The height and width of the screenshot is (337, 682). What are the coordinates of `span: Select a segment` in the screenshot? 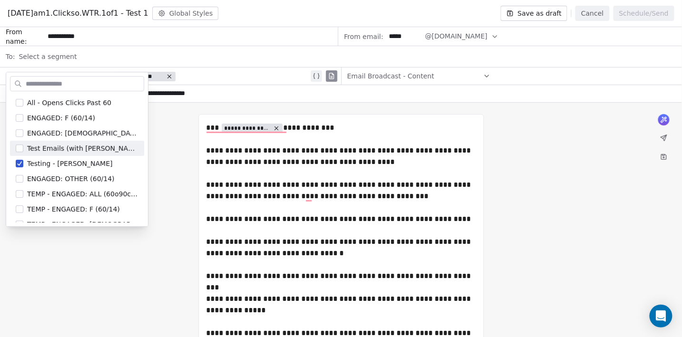 It's located at (48, 57).